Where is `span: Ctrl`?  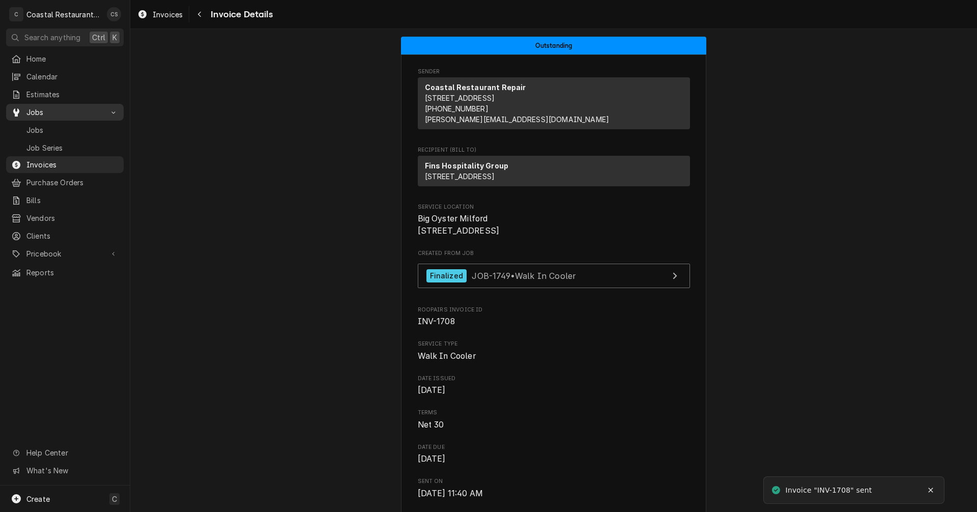
span: Ctrl is located at coordinates (99, 37).